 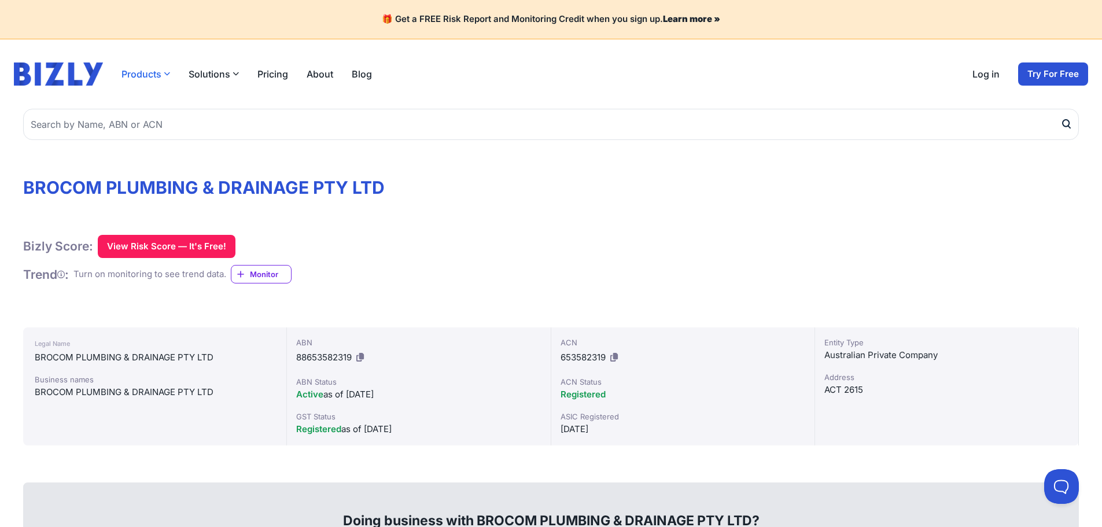 What do you see at coordinates (361, 74) in the screenshot?
I see `a: Blog` at bounding box center [361, 74].